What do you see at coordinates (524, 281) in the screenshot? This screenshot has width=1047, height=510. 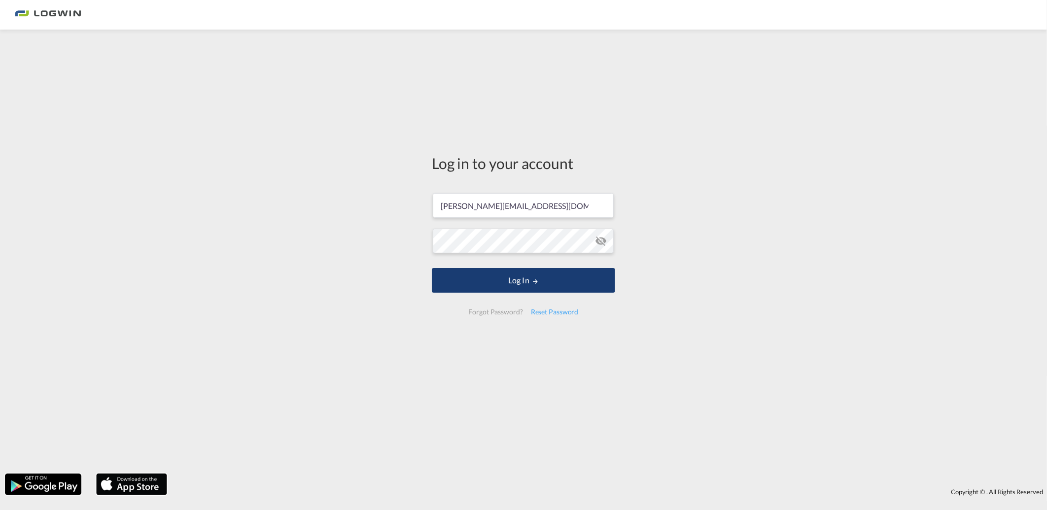 I see `button: LOGIN` at bounding box center [524, 281].